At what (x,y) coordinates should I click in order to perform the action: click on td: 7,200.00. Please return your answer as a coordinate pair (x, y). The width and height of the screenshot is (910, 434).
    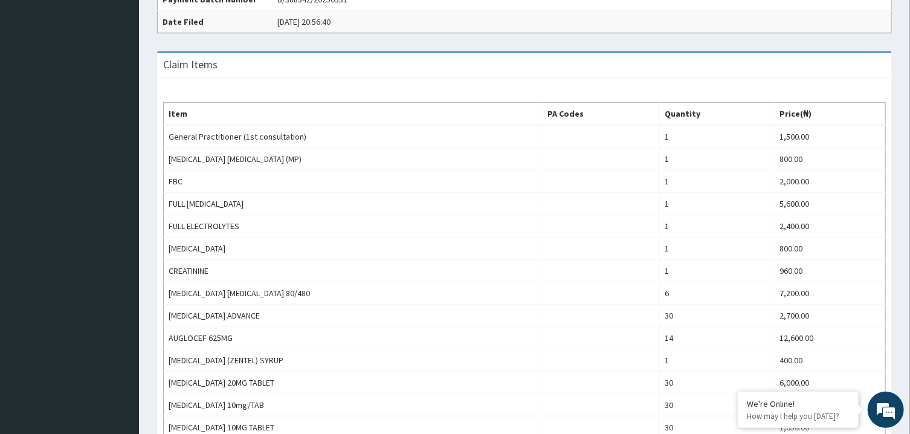
    Looking at the image, I should click on (829, 293).